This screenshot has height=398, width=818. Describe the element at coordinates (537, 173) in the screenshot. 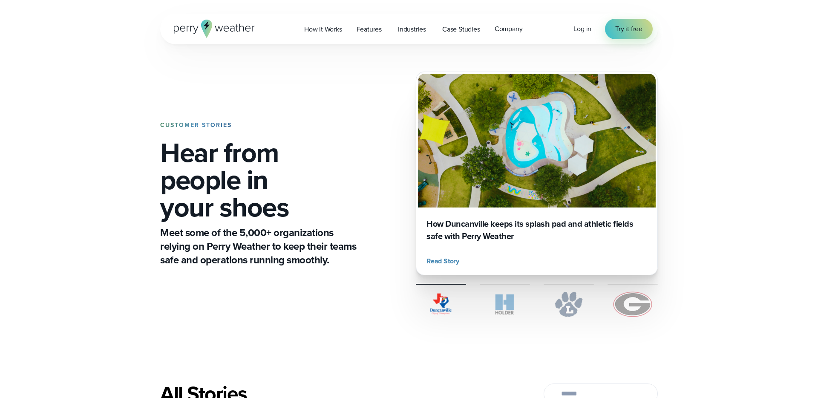

I see `div: slideshow` at that location.